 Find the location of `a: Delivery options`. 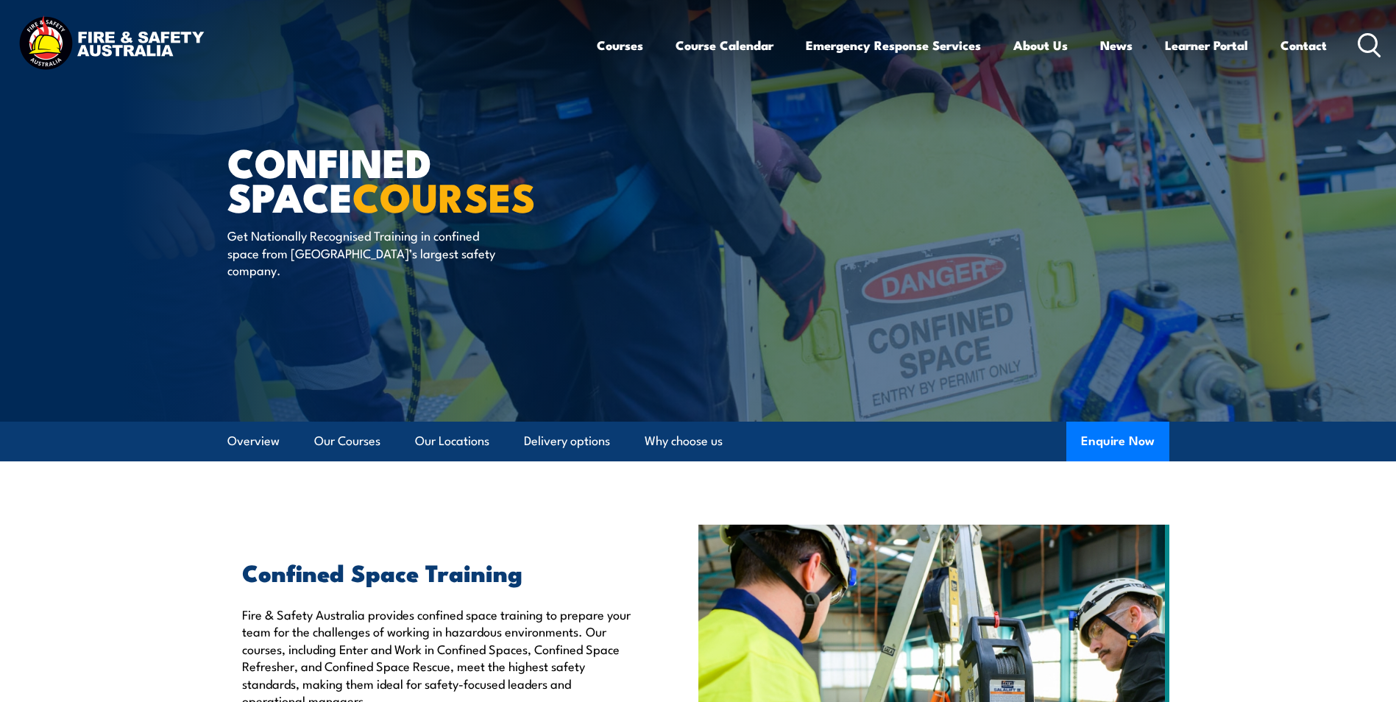

a: Delivery options is located at coordinates (567, 441).